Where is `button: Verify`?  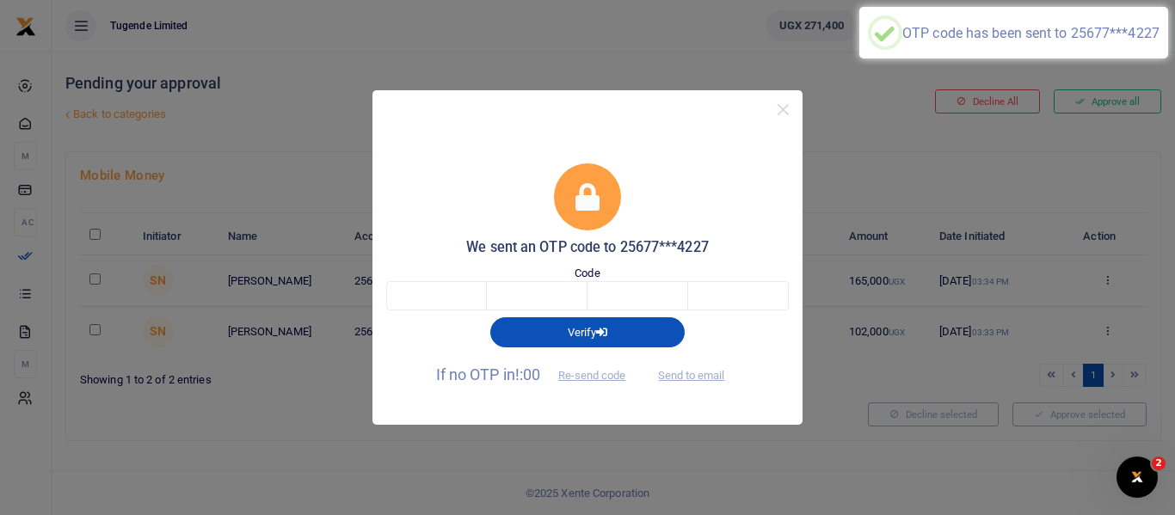
button: Verify is located at coordinates (588, 332).